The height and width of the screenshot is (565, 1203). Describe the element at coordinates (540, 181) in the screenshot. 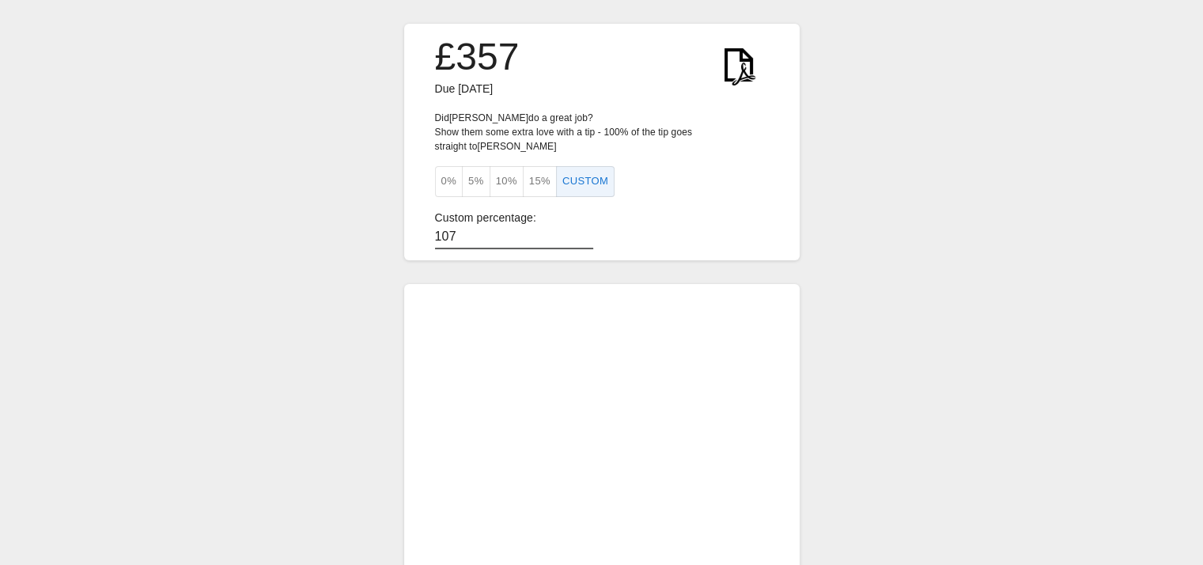

I see `button: 15%` at that location.